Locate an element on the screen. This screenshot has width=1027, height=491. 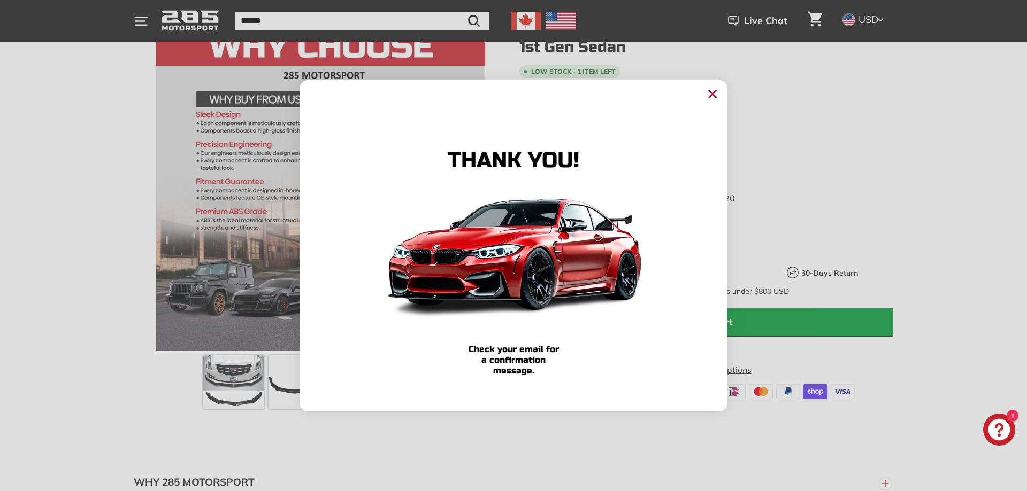
button: Close dialog is located at coordinates (712, 94).